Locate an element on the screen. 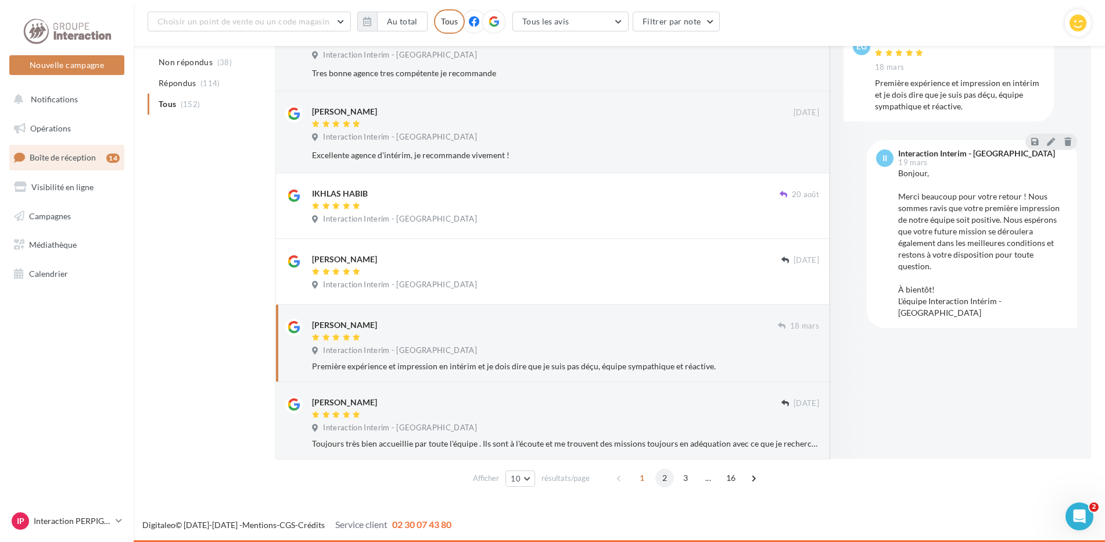 The width and height of the screenshot is (1105, 542). button: Filtrer par note is located at coordinates (676, 22).